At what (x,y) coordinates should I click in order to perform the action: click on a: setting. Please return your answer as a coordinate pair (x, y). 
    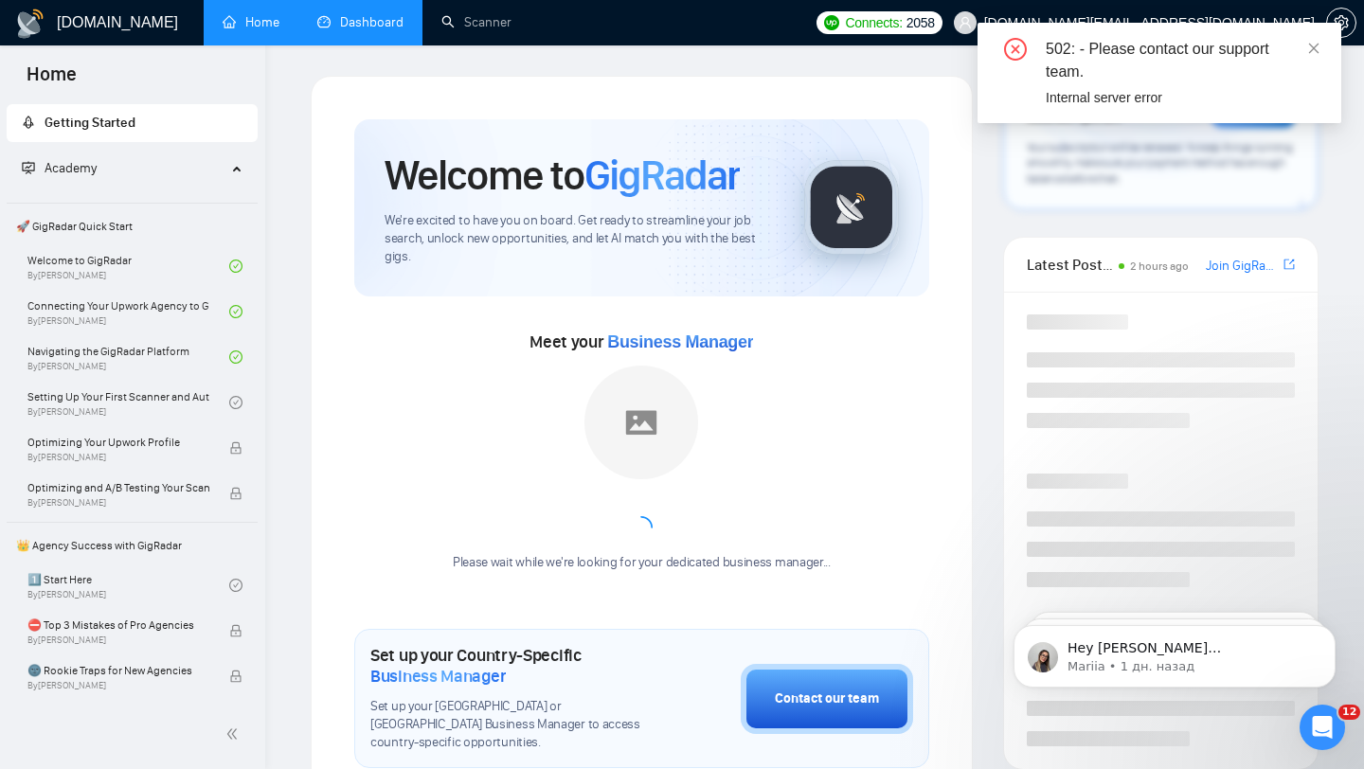
    Looking at the image, I should click on (1341, 23).